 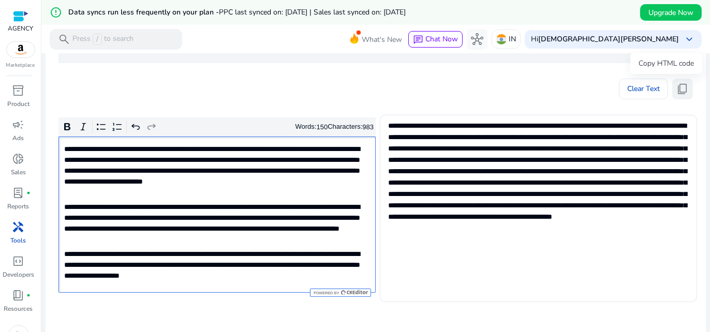 I want to click on span: campaign, so click(x=19, y=125).